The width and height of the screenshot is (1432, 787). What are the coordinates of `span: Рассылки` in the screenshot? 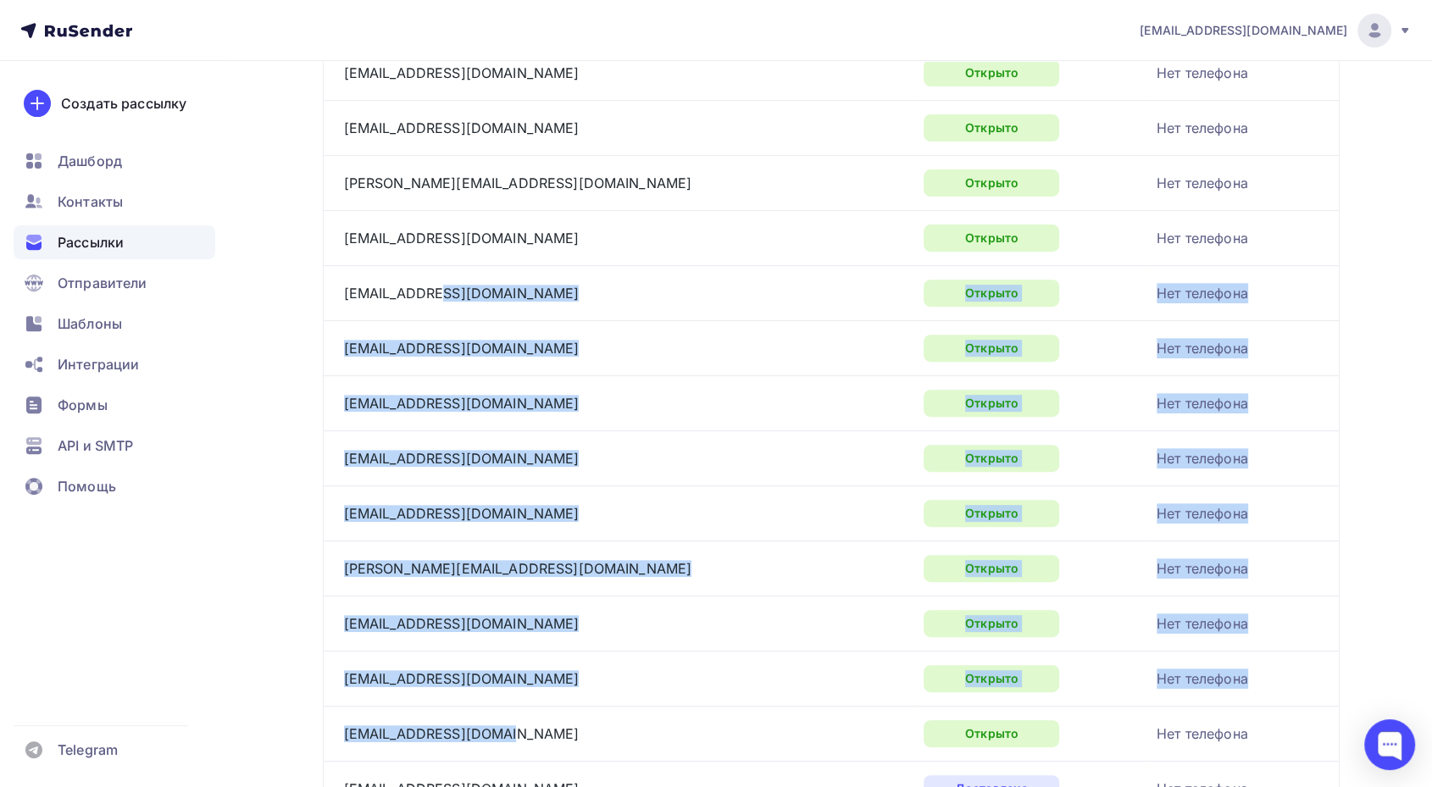 It's located at (91, 242).